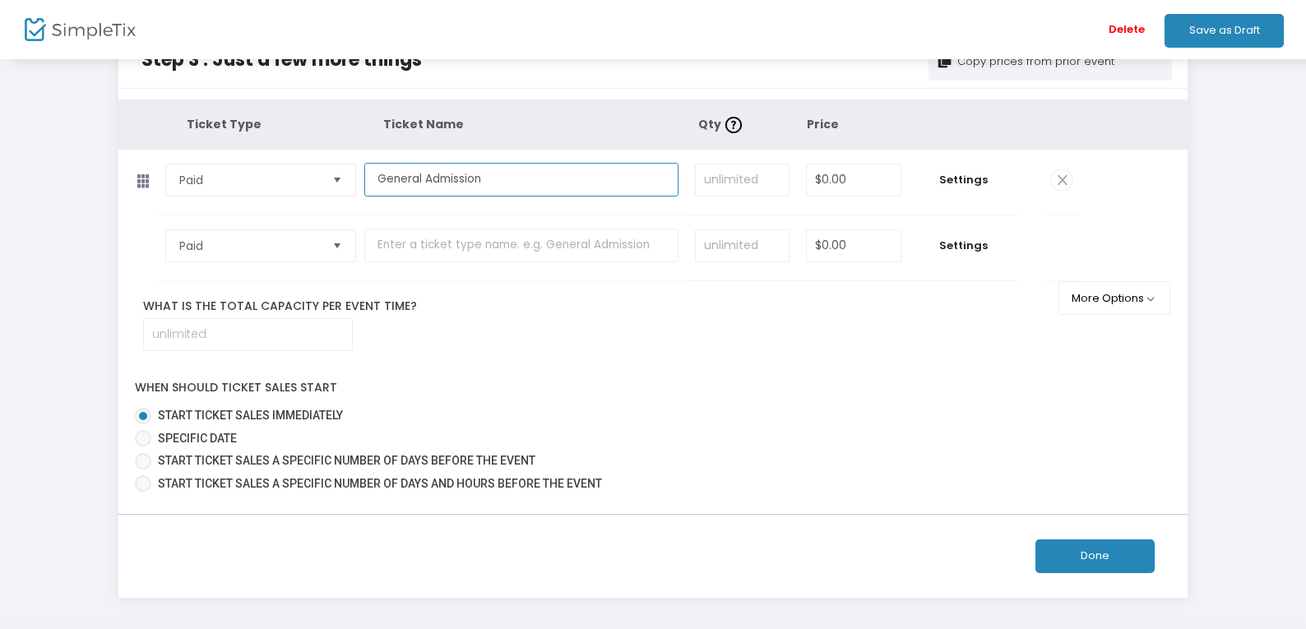 This screenshot has width=1306, height=629. I want to click on button: Save as Draft, so click(1223, 30).